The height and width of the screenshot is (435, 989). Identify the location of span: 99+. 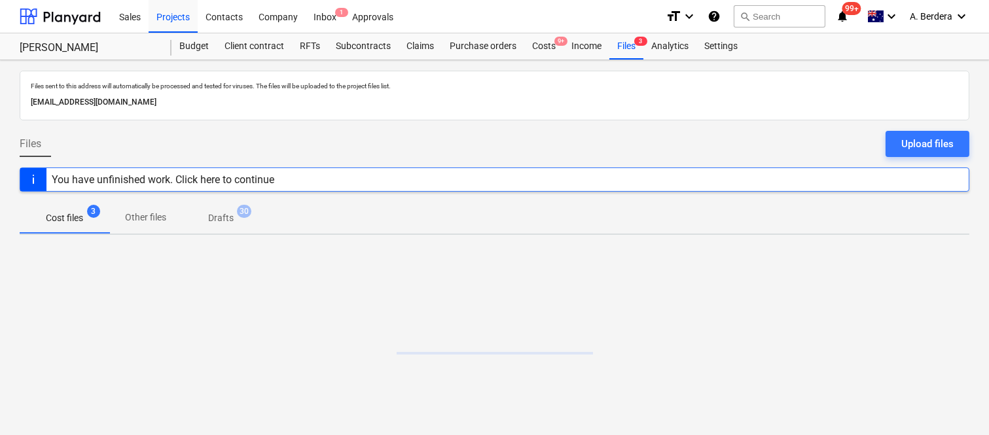
(852, 9).